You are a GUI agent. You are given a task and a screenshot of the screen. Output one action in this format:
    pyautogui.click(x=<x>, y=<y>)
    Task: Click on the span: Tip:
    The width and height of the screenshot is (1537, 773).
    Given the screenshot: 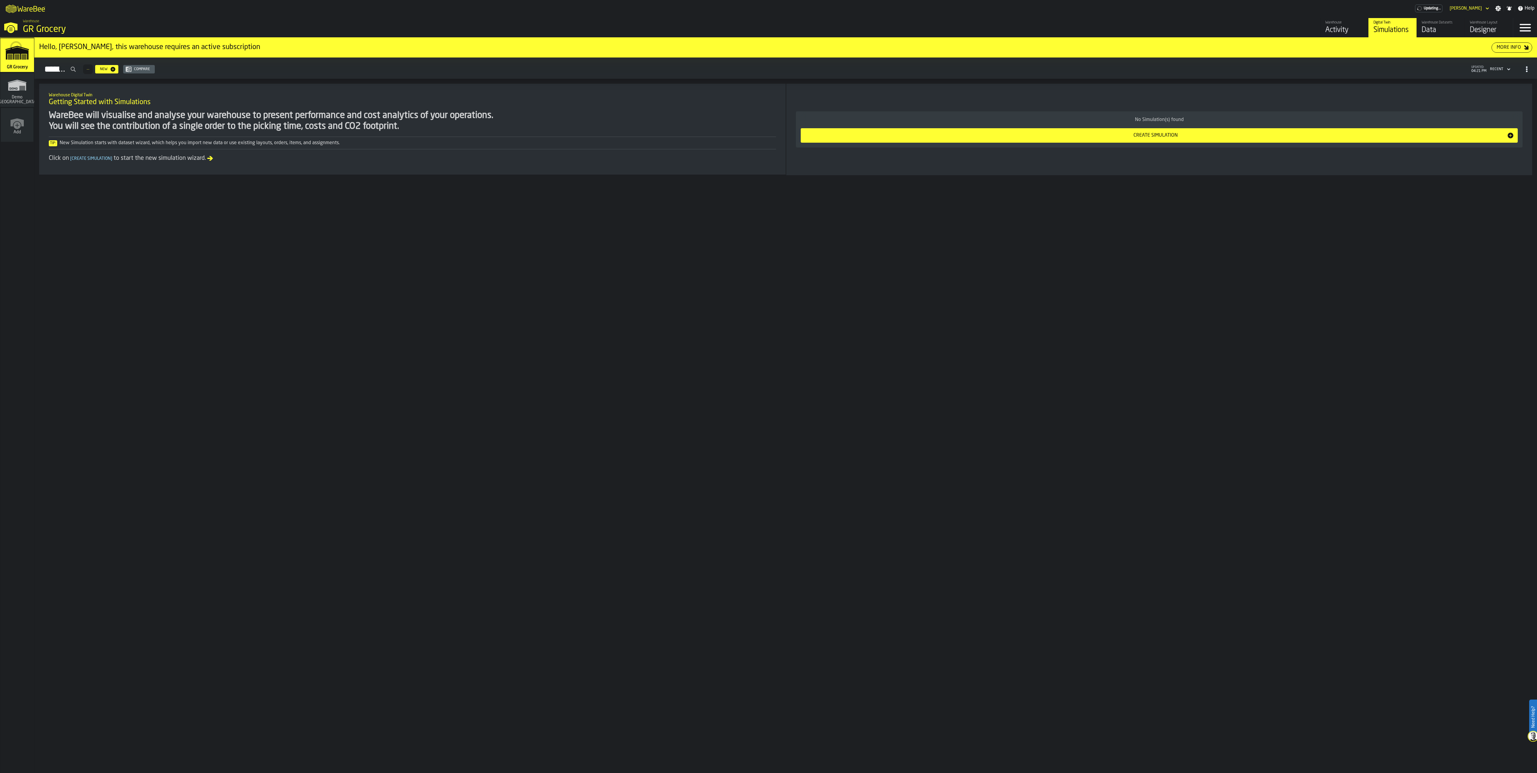 What is the action you would take?
    pyautogui.click(x=53, y=143)
    